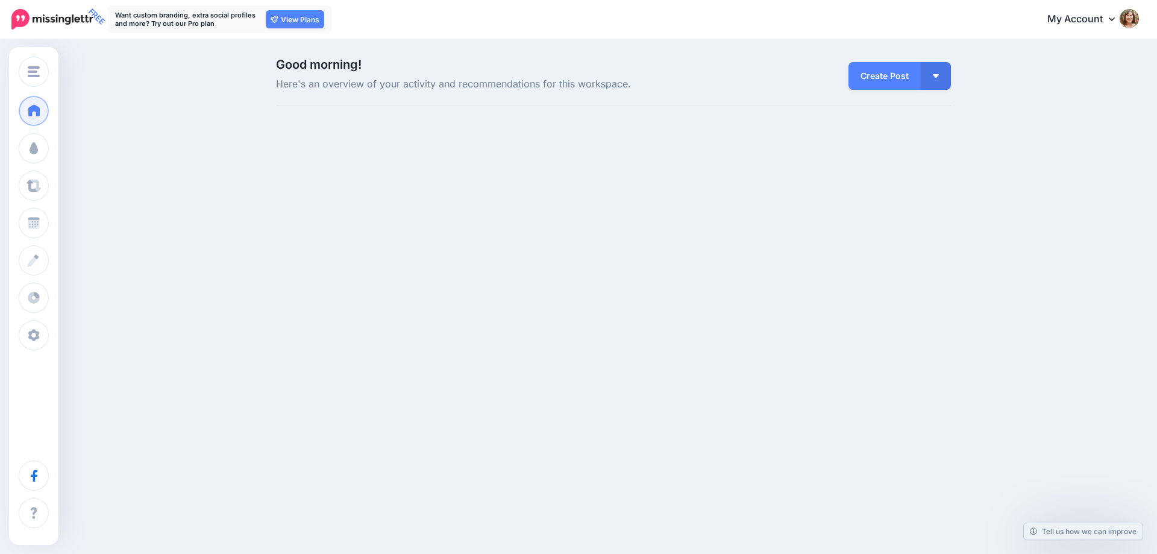 This screenshot has width=1157, height=554. What do you see at coordinates (936, 76) in the screenshot?
I see `img: arrow-down-white.png` at bounding box center [936, 76].